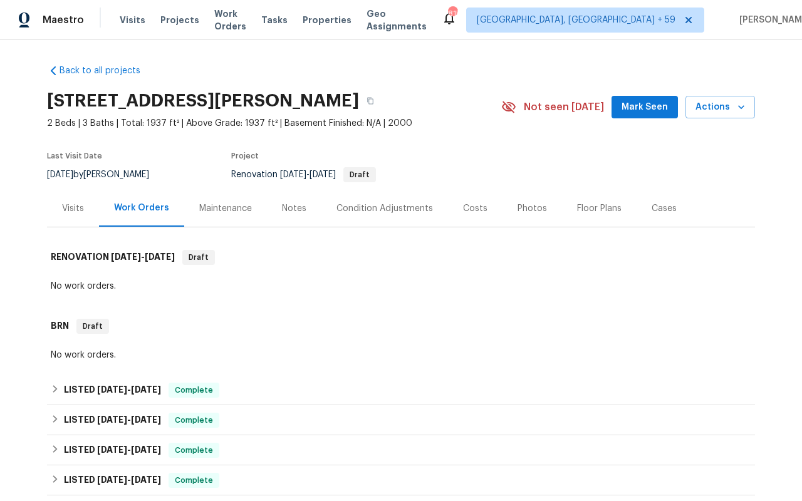 This screenshot has width=802, height=501. I want to click on h6: BRN, so click(60, 326).